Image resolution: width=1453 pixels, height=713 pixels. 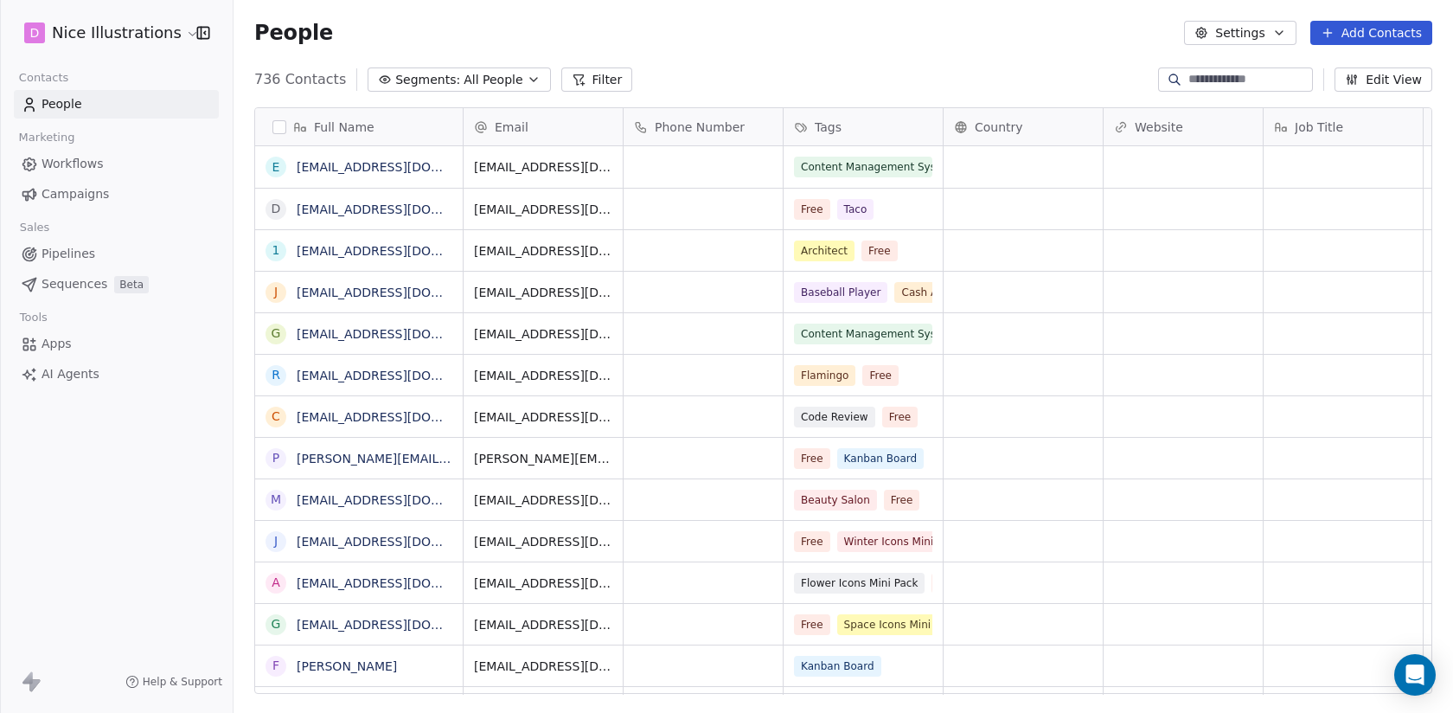 What do you see at coordinates (182, 681) in the screenshot?
I see `span: Help & Support` at bounding box center [182, 681].